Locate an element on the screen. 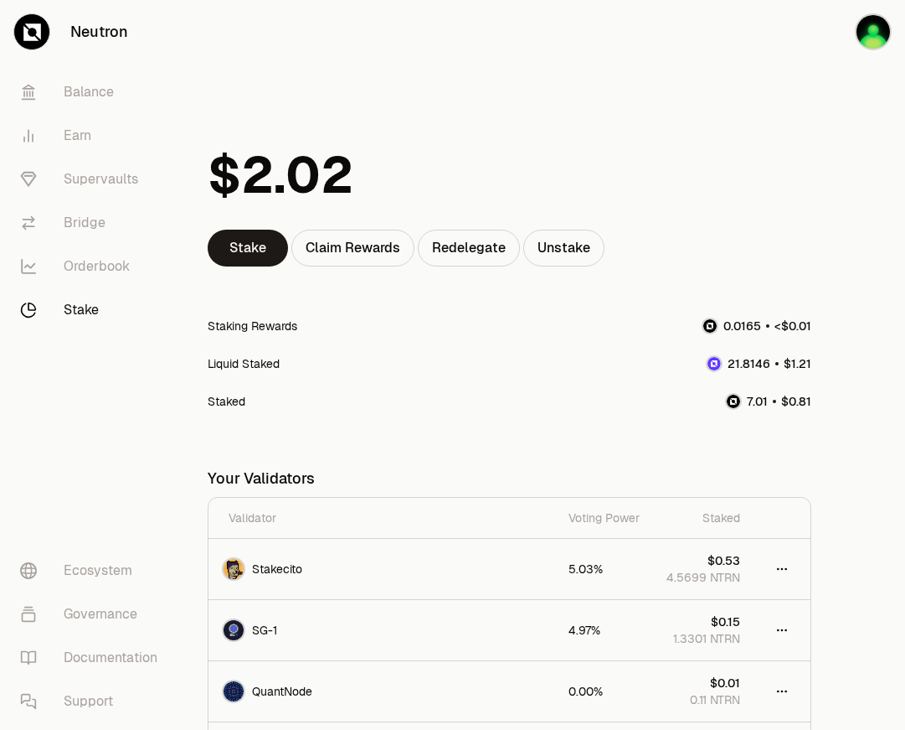 Image resolution: width=905 pixels, height=730 pixels. img: AUTOTESTS is located at coordinates (874, 32).